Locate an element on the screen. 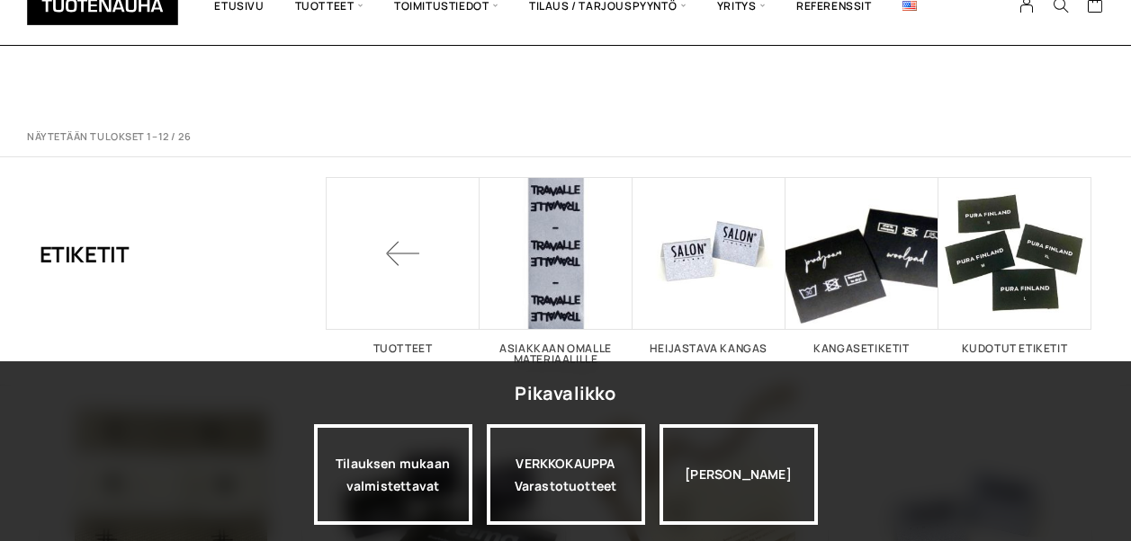 This screenshot has height=541, width=1131. img: English is located at coordinates (909, 5).